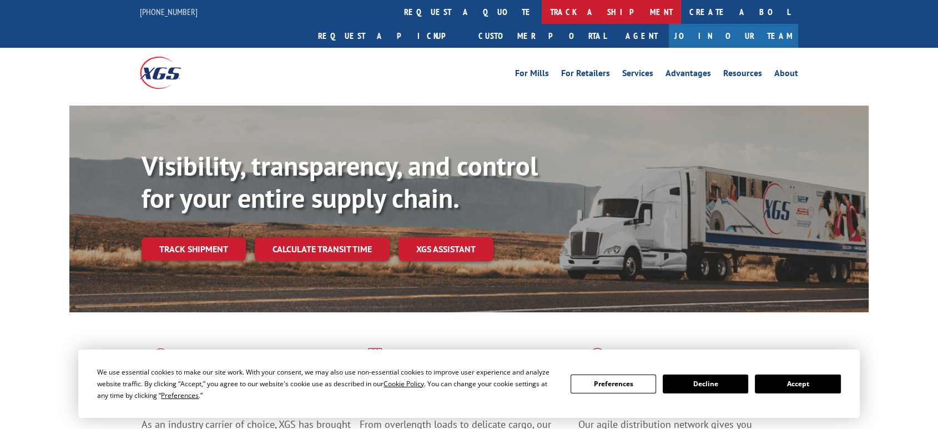  Describe the element at coordinates (733, 36) in the screenshot. I see `a: Join Our Team` at that location.